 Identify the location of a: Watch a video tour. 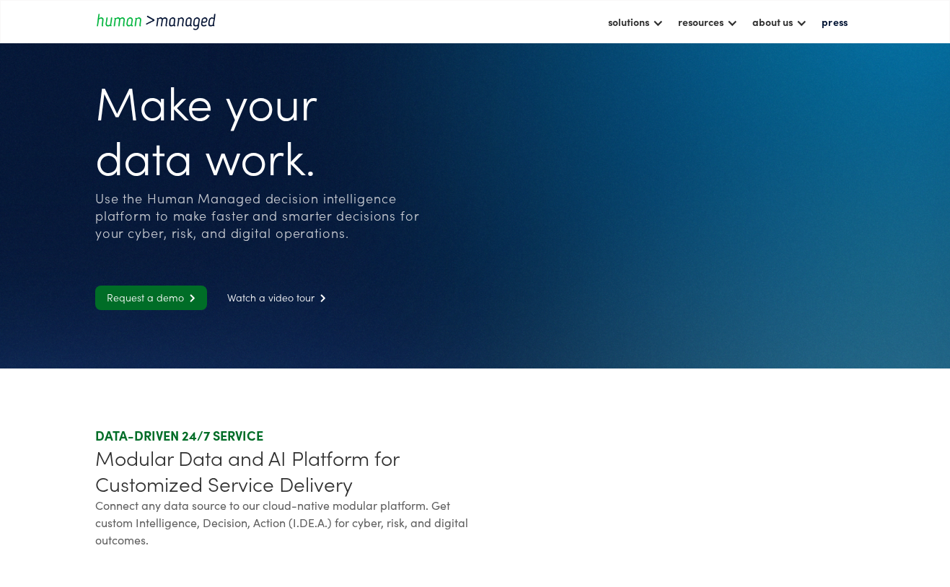
(276, 298).